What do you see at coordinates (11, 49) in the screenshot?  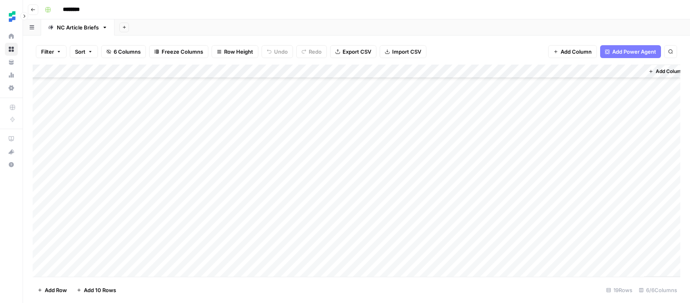 I see `a: Browse` at bounding box center [11, 49].